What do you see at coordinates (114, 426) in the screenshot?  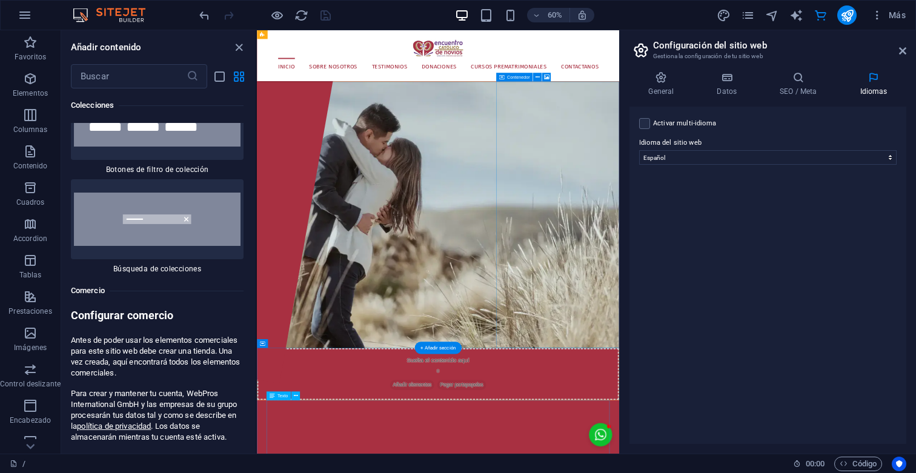 I see `a: política de privacidad` at bounding box center [114, 426].